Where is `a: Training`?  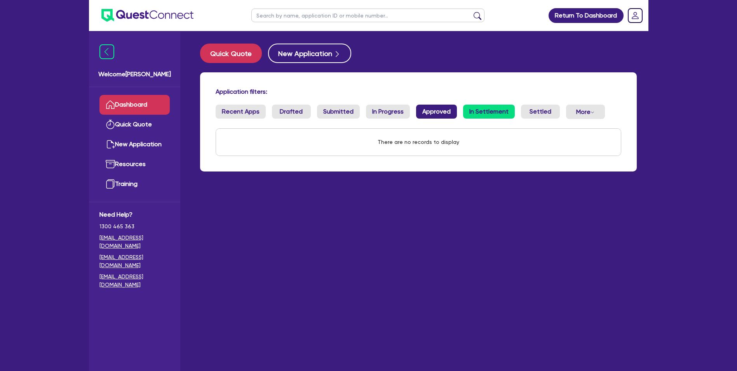 a: Training is located at coordinates (134, 184).